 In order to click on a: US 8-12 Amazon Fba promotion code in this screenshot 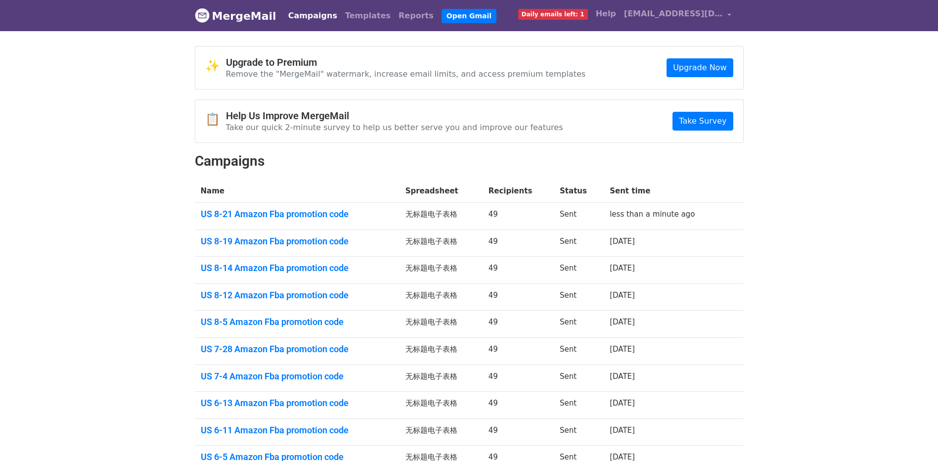, I will do `click(297, 295)`.